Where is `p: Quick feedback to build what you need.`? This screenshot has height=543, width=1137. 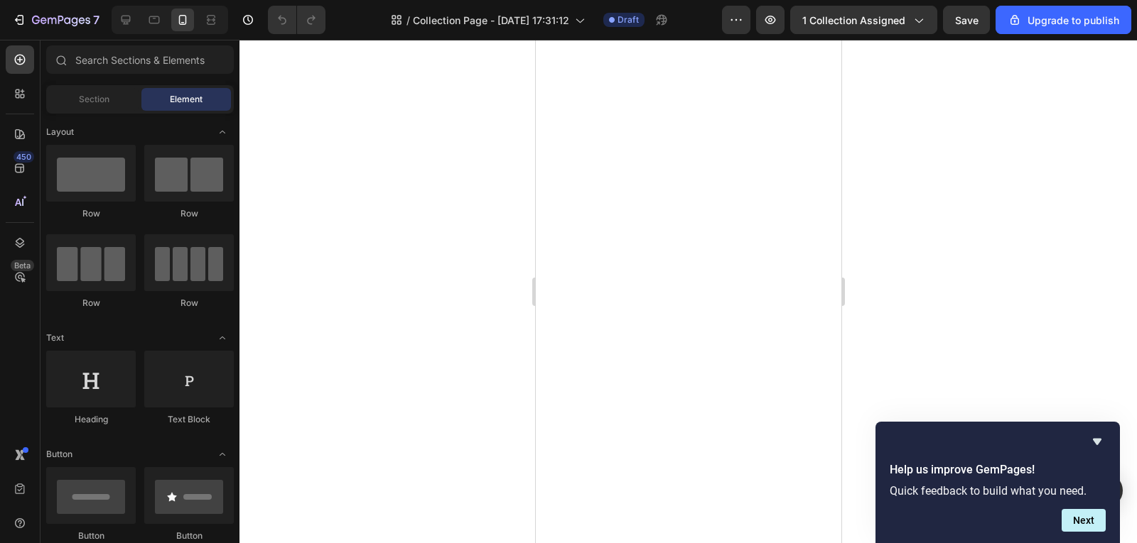 p: Quick feedback to build what you need. is located at coordinates (997, 491).